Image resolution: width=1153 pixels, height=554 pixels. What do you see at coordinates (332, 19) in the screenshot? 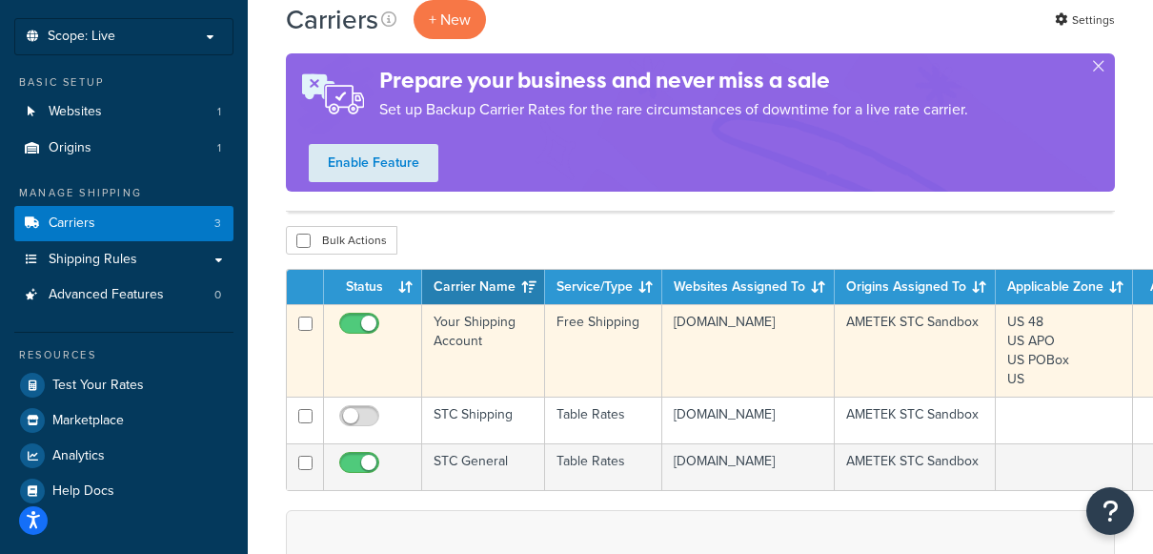
I see `h1: Carriers` at bounding box center [332, 19].